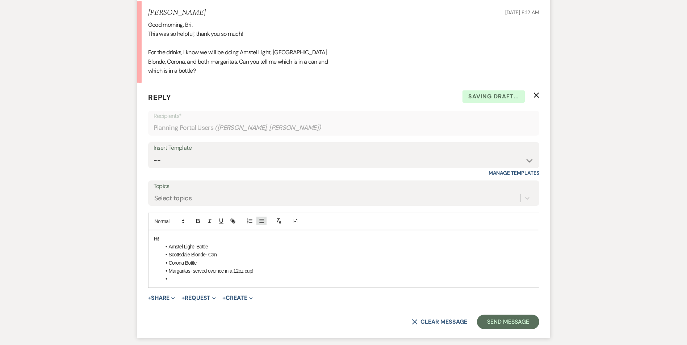 This screenshot has width=687, height=345. Describe the element at coordinates (344, 239) in the screenshot. I see `p: Hi!` at that location.